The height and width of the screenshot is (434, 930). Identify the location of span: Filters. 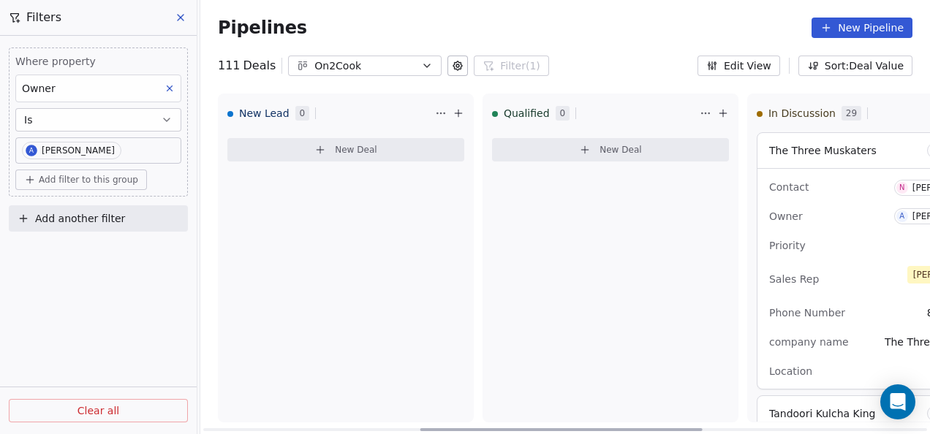
(44, 18).